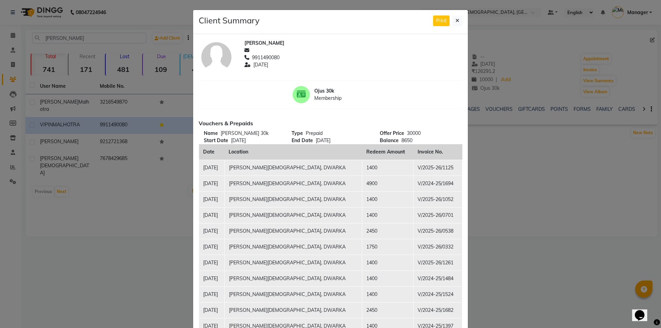  Describe the element at coordinates (438, 310) in the screenshot. I see `td: V/2024-25/1682` at that location.